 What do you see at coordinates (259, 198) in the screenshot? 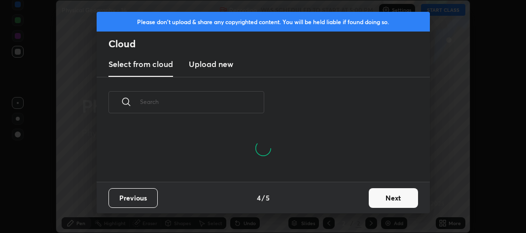
I see `h4: 4` at bounding box center [259, 198].